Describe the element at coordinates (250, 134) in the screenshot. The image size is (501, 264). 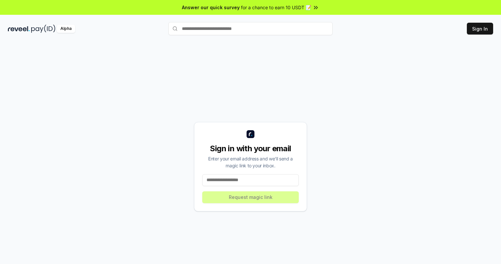
I see `img: logo_small` at that location.